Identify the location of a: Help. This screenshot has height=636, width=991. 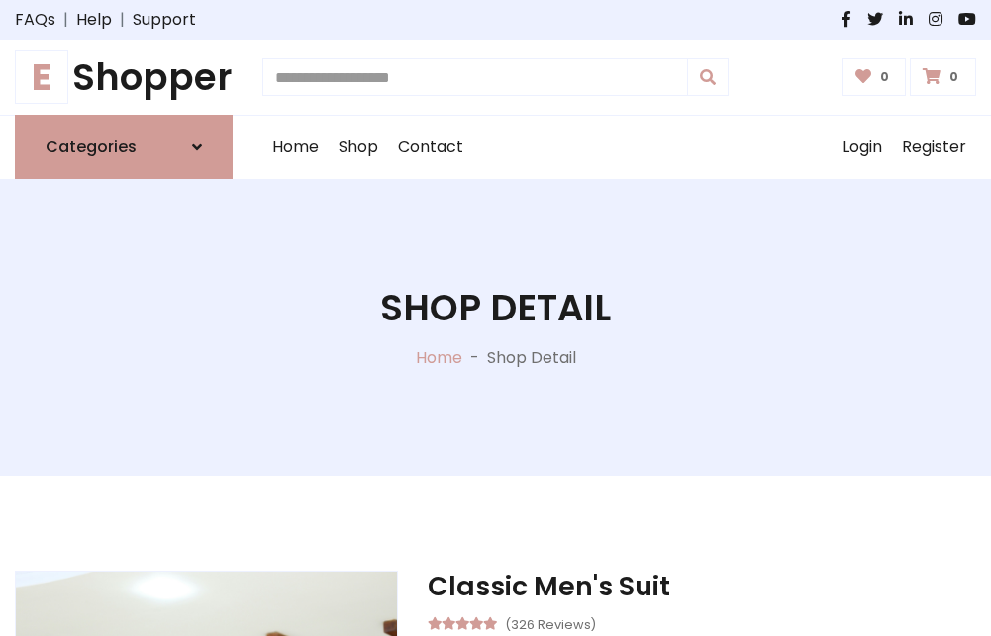
(94, 20).